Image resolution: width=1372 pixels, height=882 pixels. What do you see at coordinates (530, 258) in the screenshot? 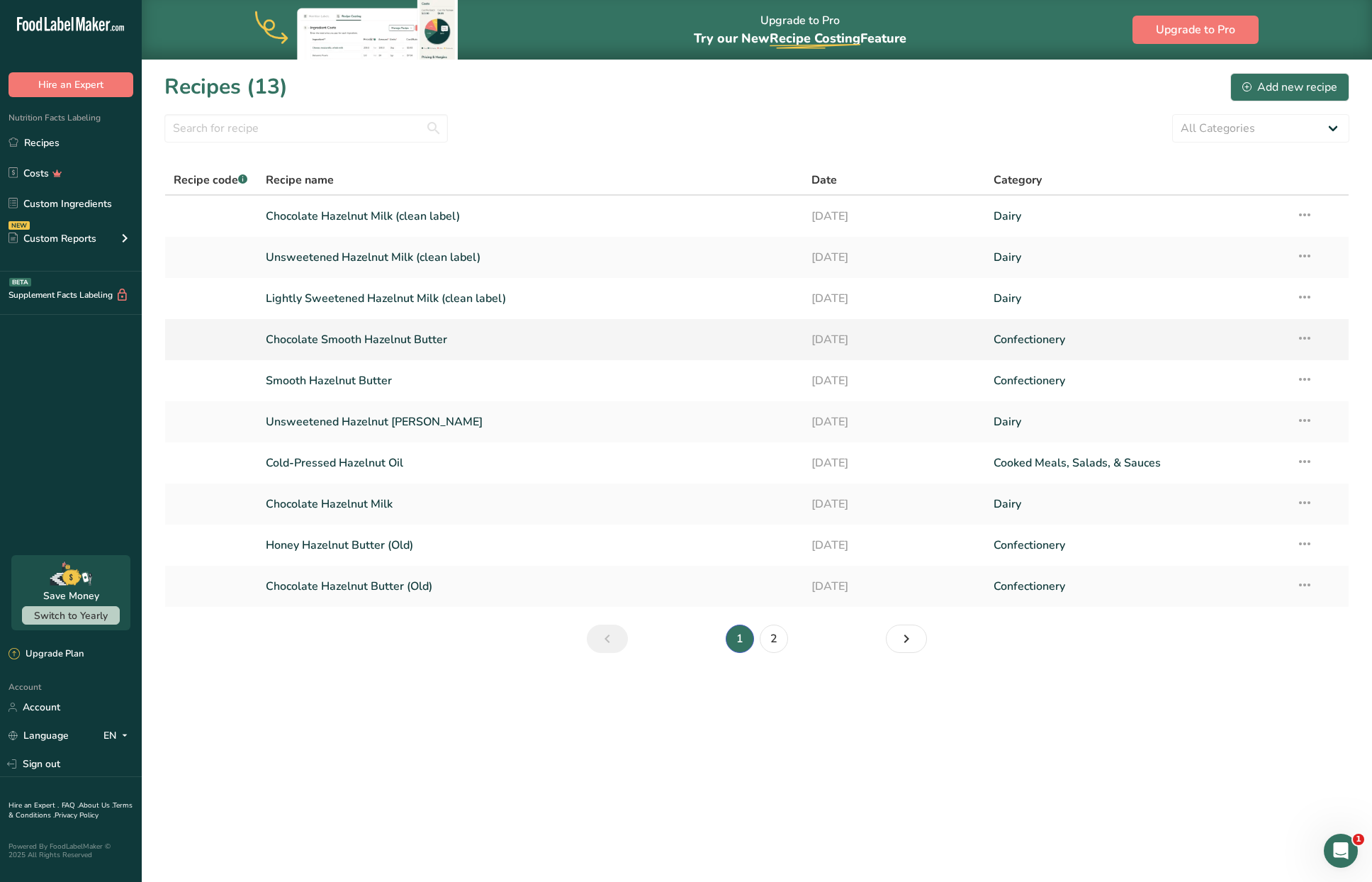
I see `a: Unsweetened Hazelnut Milk (clean label)` at bounding box center [530, 258].